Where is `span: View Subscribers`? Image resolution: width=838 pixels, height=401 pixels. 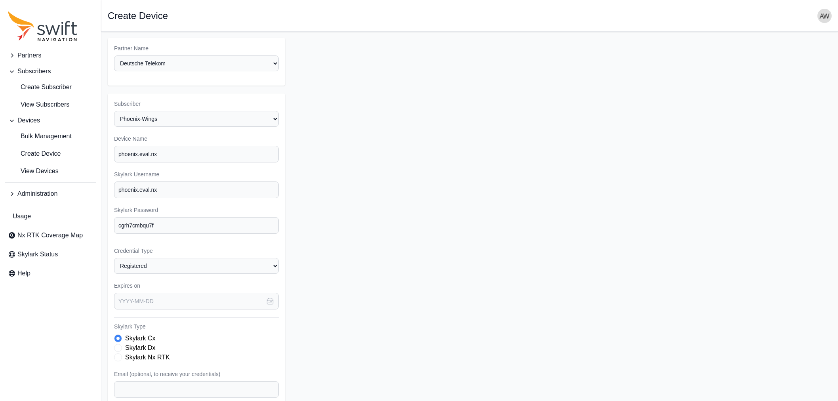 span: View Subscribers is located at coordinates (38, 105).